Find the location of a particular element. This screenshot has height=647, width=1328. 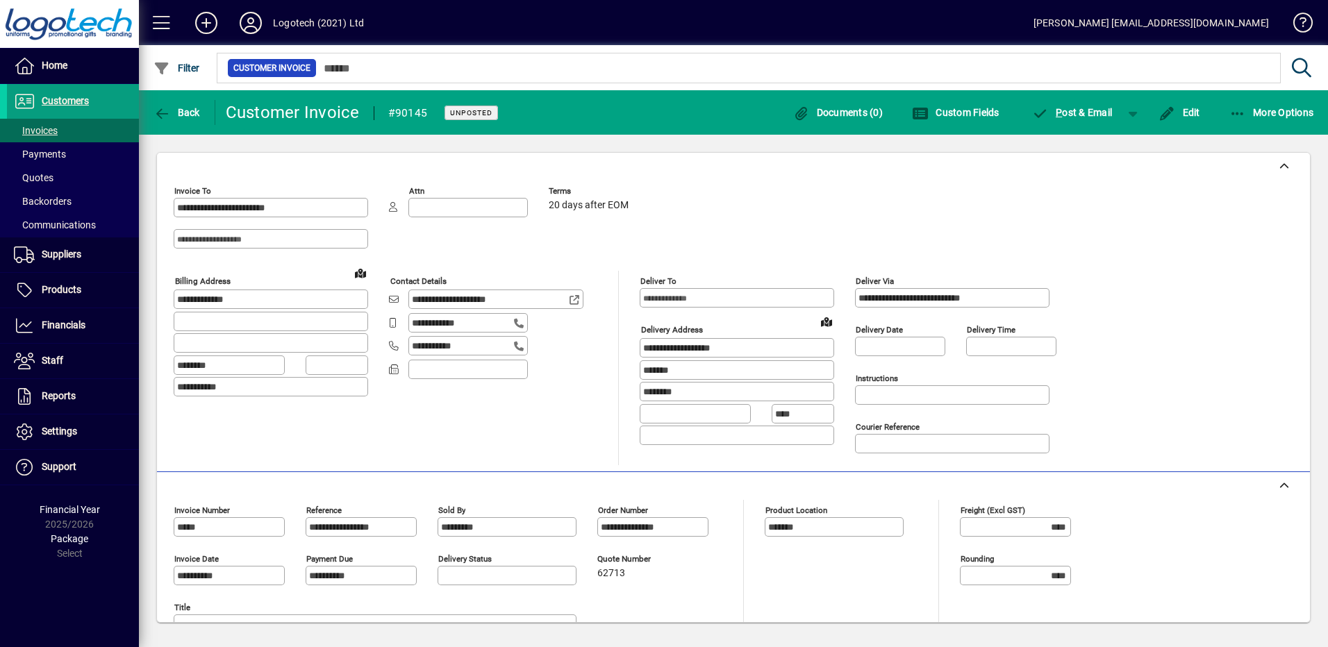

mat-label: Invoice number is located at coordinates (202, 511).